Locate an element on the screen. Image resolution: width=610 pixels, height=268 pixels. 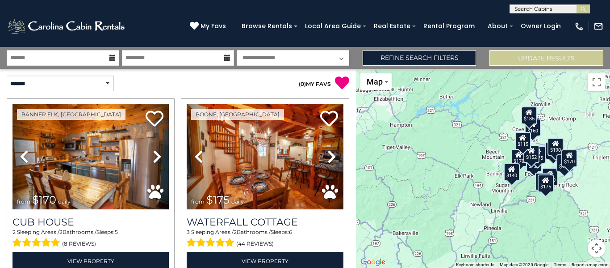
div: $125 is located at coordinates (534, 163).